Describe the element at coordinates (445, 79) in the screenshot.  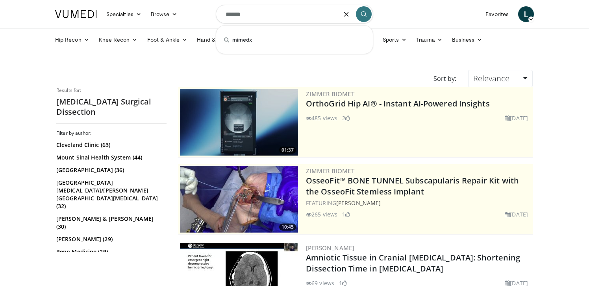
I see `div: Sort by:` at that location.